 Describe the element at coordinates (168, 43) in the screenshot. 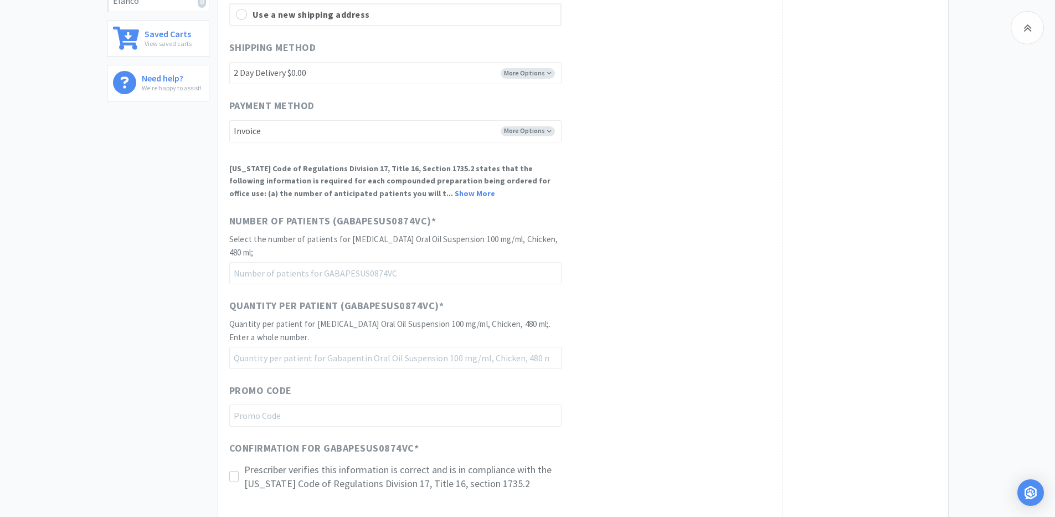

I see `p: View saved carts` at that location.